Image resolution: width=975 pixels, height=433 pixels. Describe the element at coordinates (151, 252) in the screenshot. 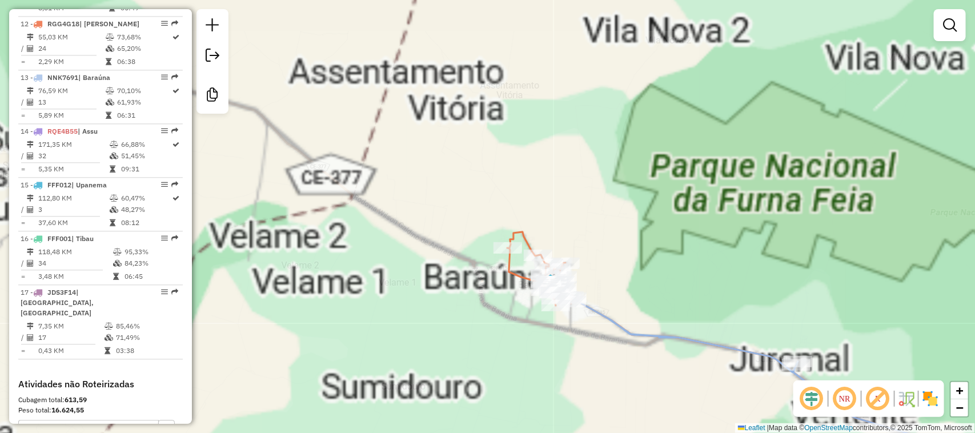

I see `td: 95,33%` at that location.